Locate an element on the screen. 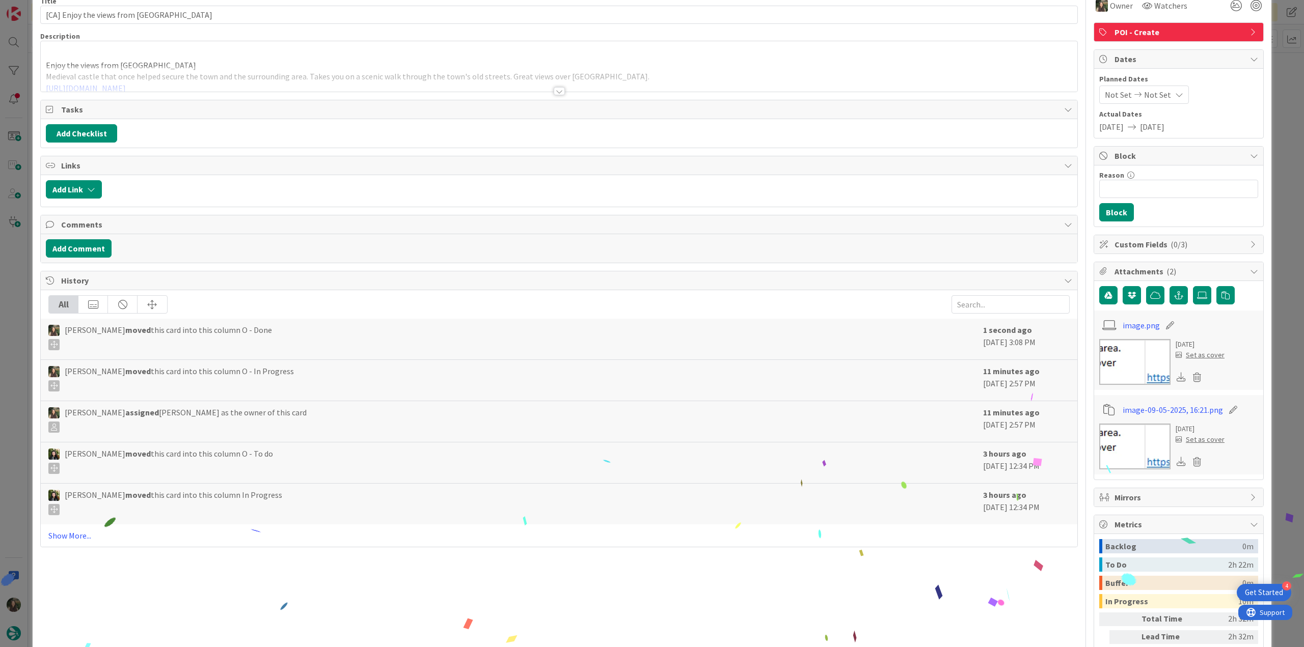 Image resolution: width=1304 pixels, height=647 pixels. a: image.png is located at coordinates (1141, 325).